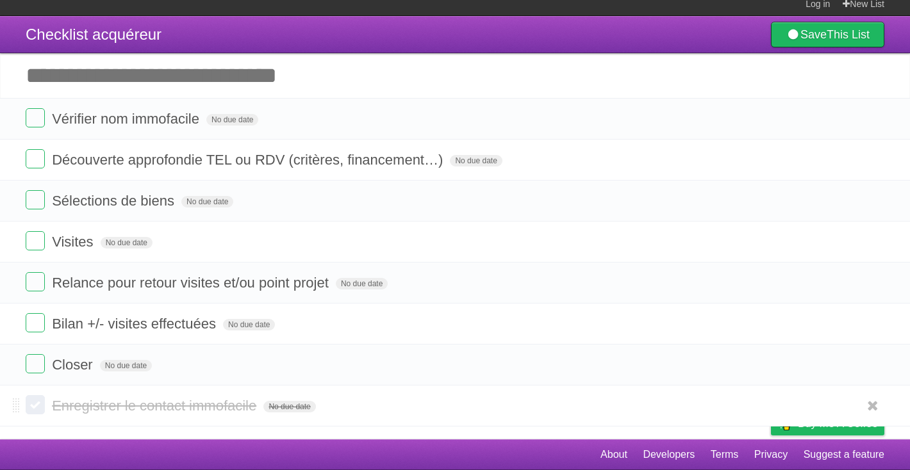 The image size is (910, 470). What do you see at coordinates (771, 455) in the screenshot?
I see `a: Privacy` at bounding box center [771, 455].